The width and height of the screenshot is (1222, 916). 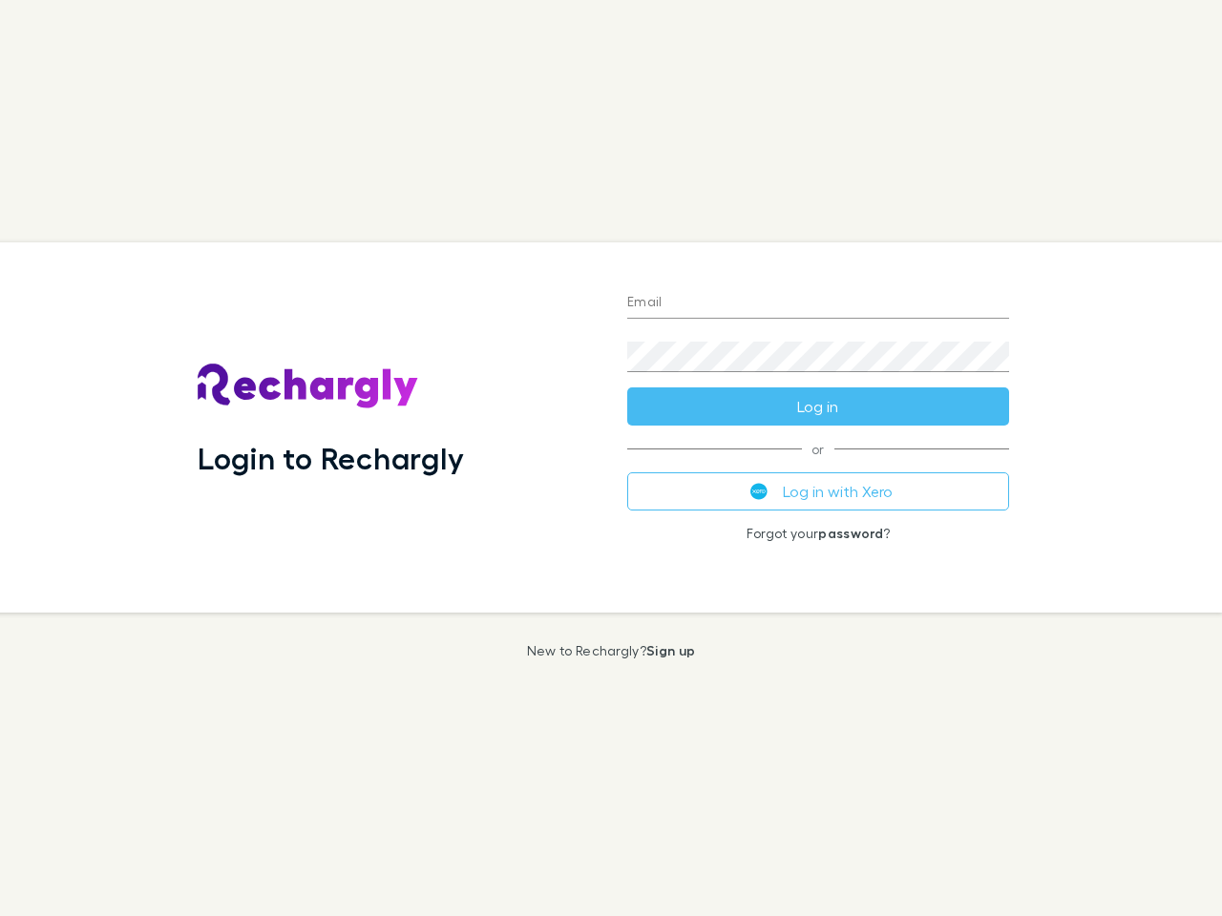 What do you see at coordinates (611, 651) in the screenshot?
I see `p: New to Rechargly?` at bounding box center [611, 651].